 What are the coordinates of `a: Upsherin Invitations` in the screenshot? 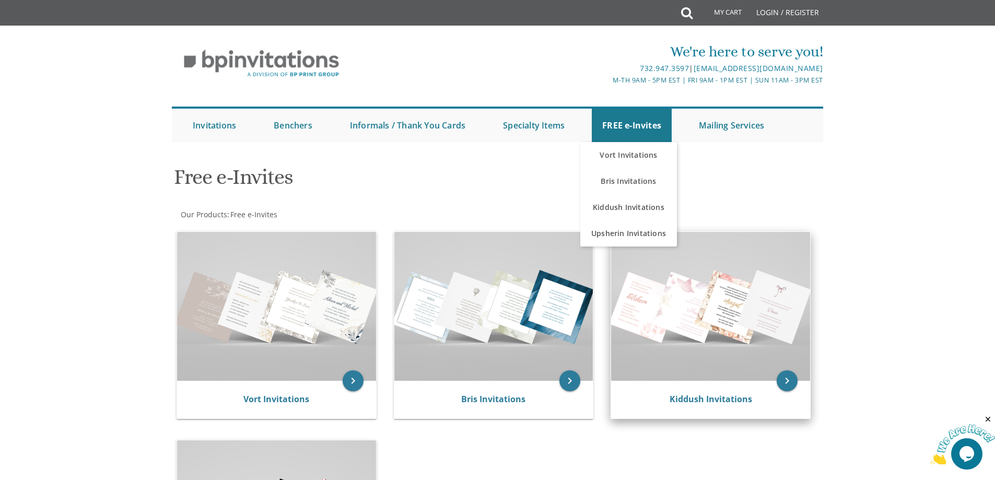 It's located at (628, 233).